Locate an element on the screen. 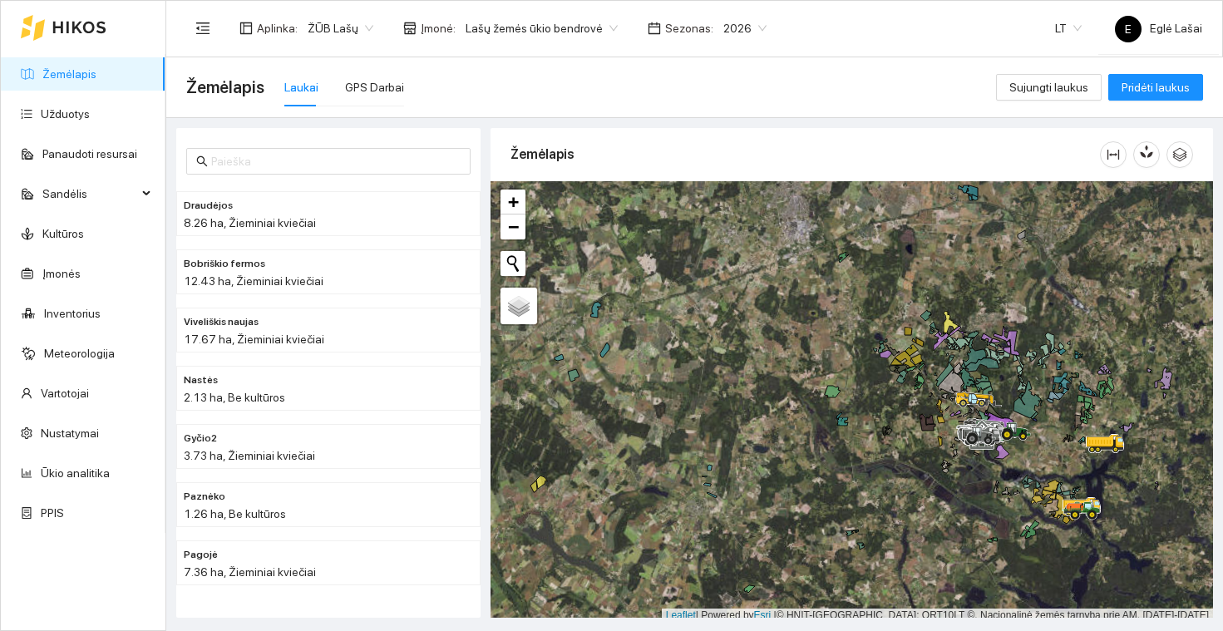 This screenshot has height=631, width=1223. span: shop is located at coordinates (410, 28).